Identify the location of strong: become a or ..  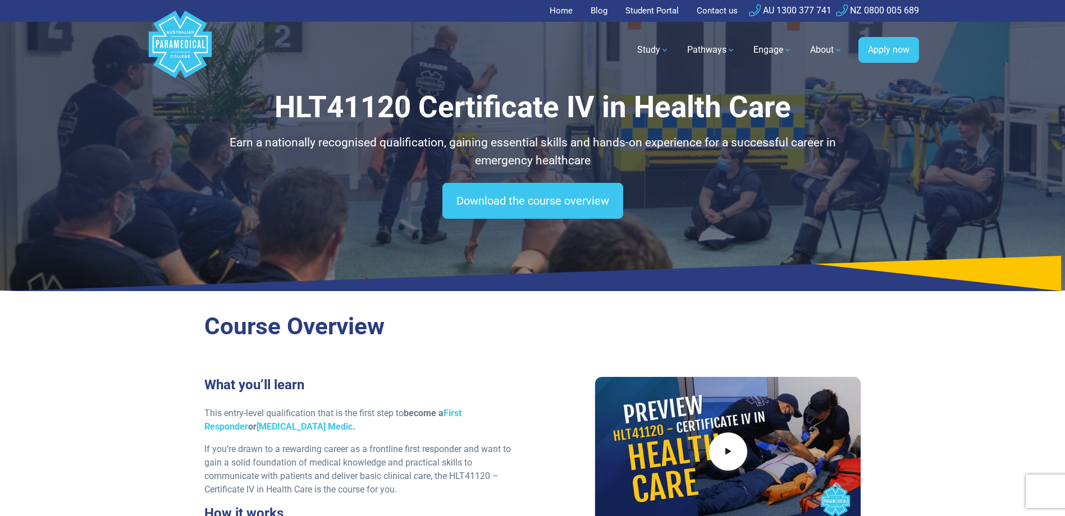
(333, 420).